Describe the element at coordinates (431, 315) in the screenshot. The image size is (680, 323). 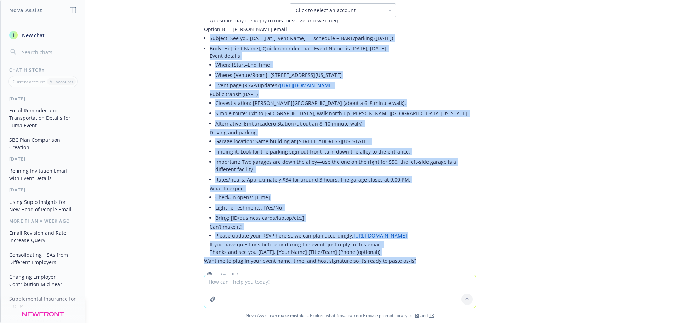
I see `a: TR` at that location.